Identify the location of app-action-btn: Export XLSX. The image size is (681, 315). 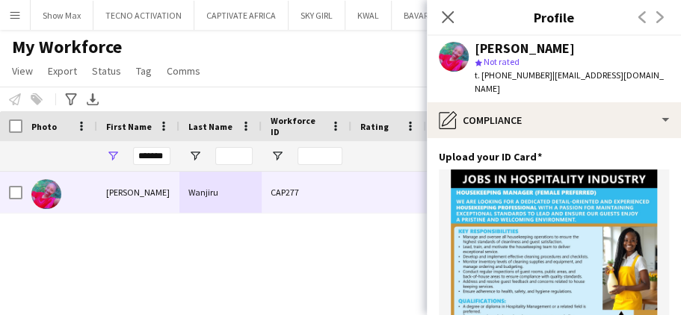
(93, 99).